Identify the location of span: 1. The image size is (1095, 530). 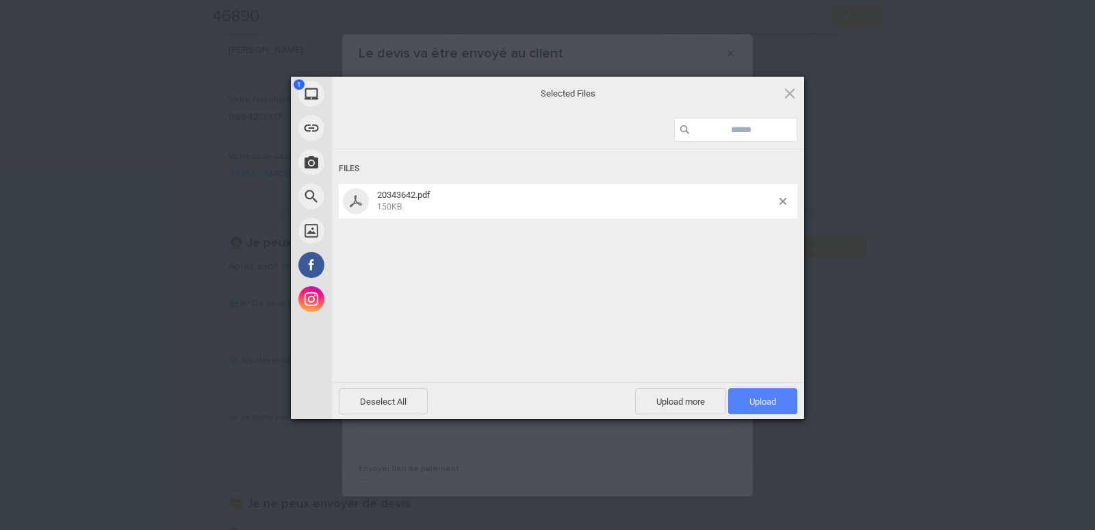
(299, 84).